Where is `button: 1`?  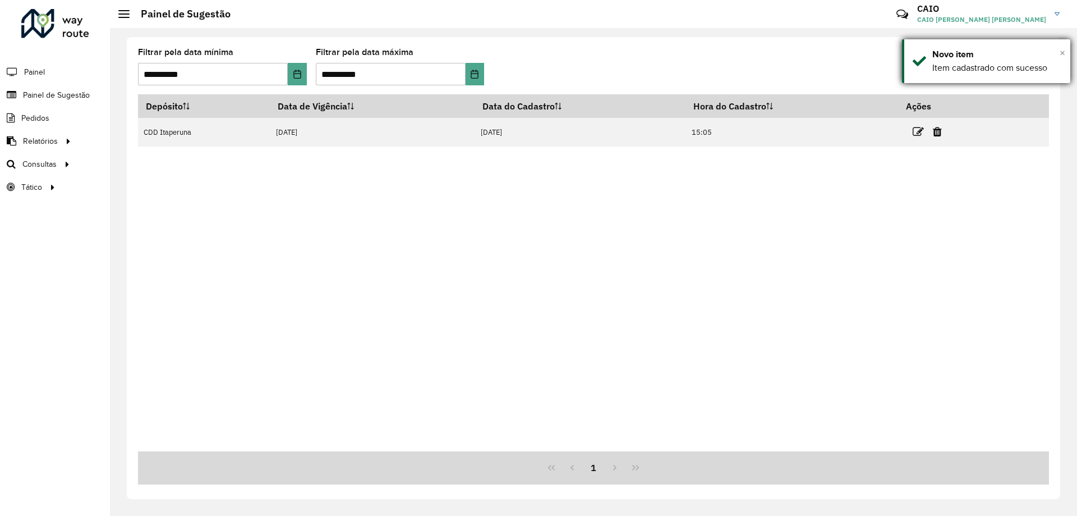 button: 1 is located at coordinates (594, 467).